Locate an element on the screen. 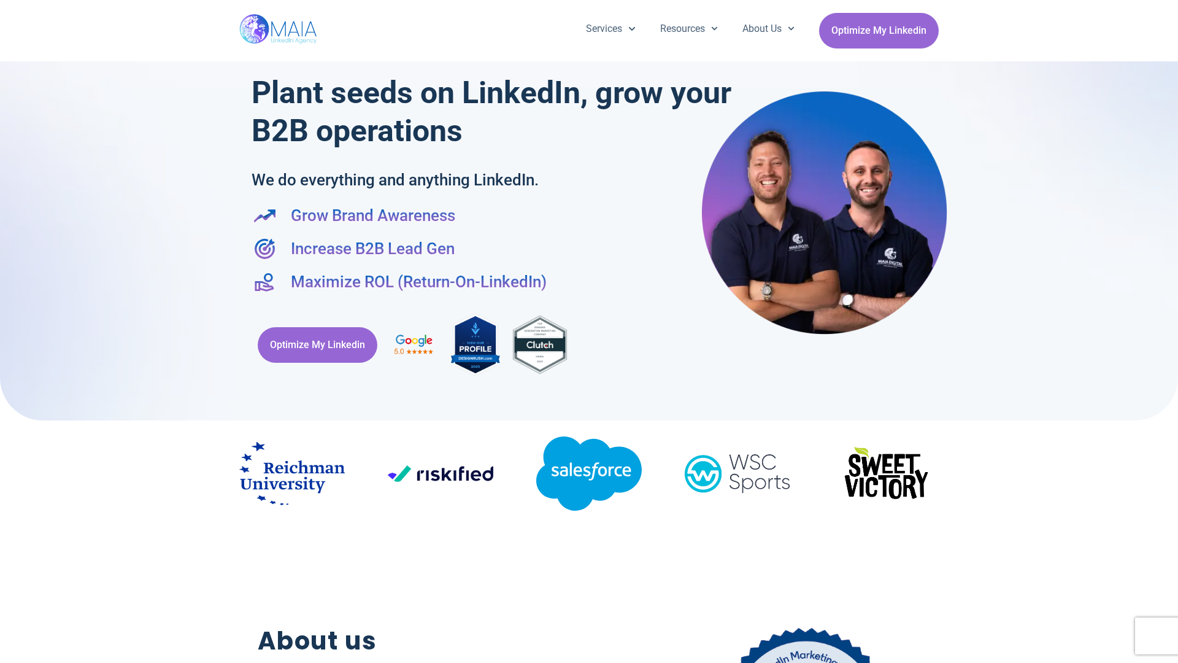 The image size is (1178, 663). div: Image Carousel is located at coordinates (589, 475).